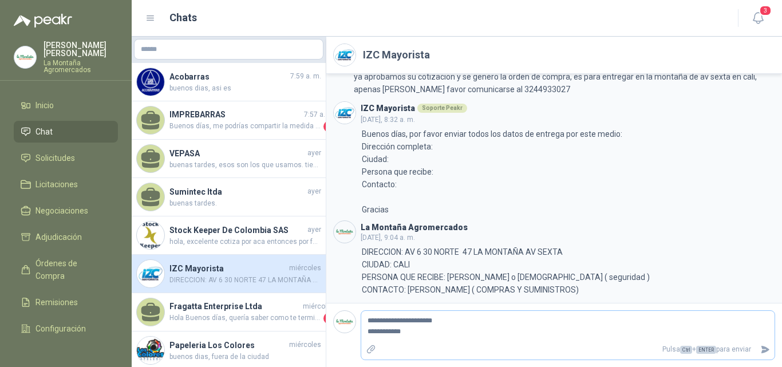 This screenshot has width=782, height=367. Describe the element at coordinates (57, 302) in the screenshot. I see `span: Remisiones` at that location.